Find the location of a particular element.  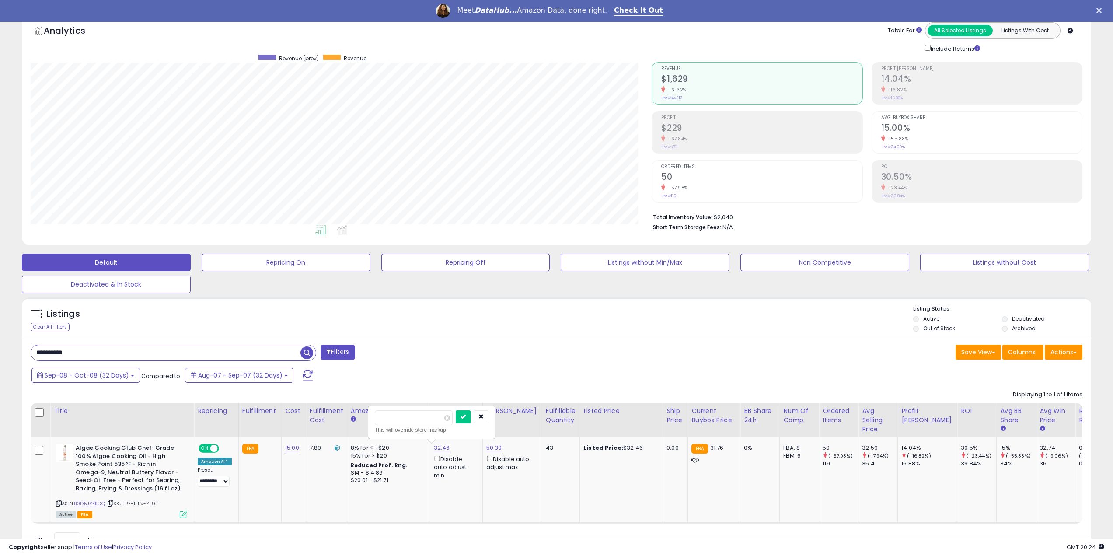

h5: Listings is located at coordinates (63, 314).